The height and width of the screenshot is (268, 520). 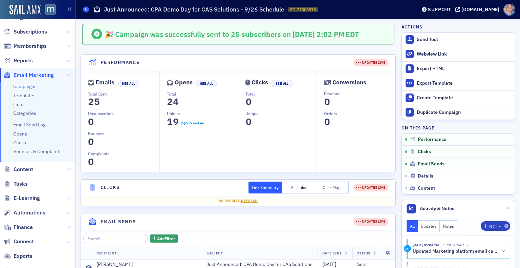 What do you see at coordinates (281, 113) in the screenshot?
I see `p: Unique` at bounding box center [281, 113].